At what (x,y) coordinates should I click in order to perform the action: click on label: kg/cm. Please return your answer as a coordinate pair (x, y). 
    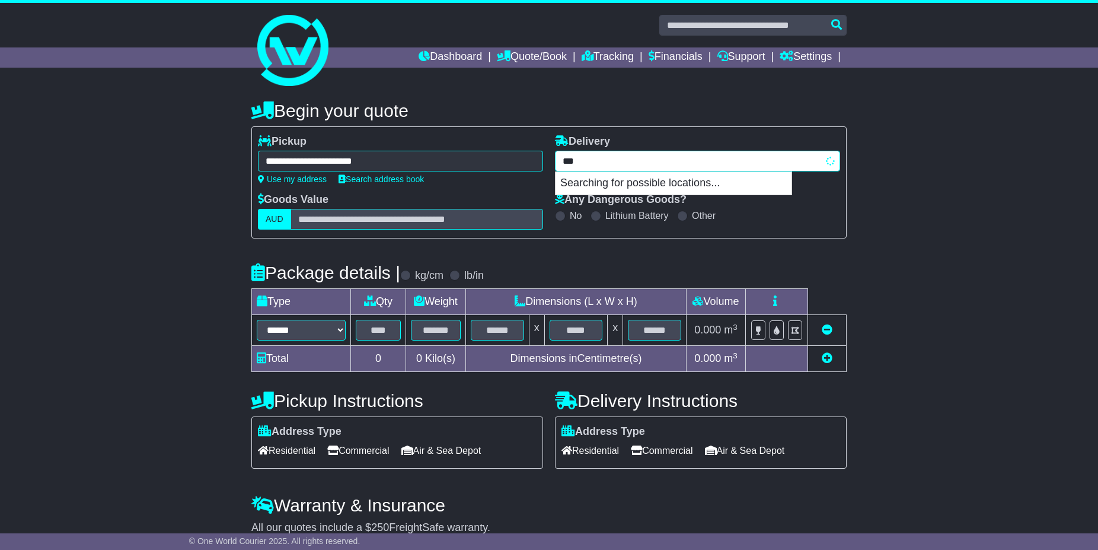
    Looking at the image, I should click on (429, 276).